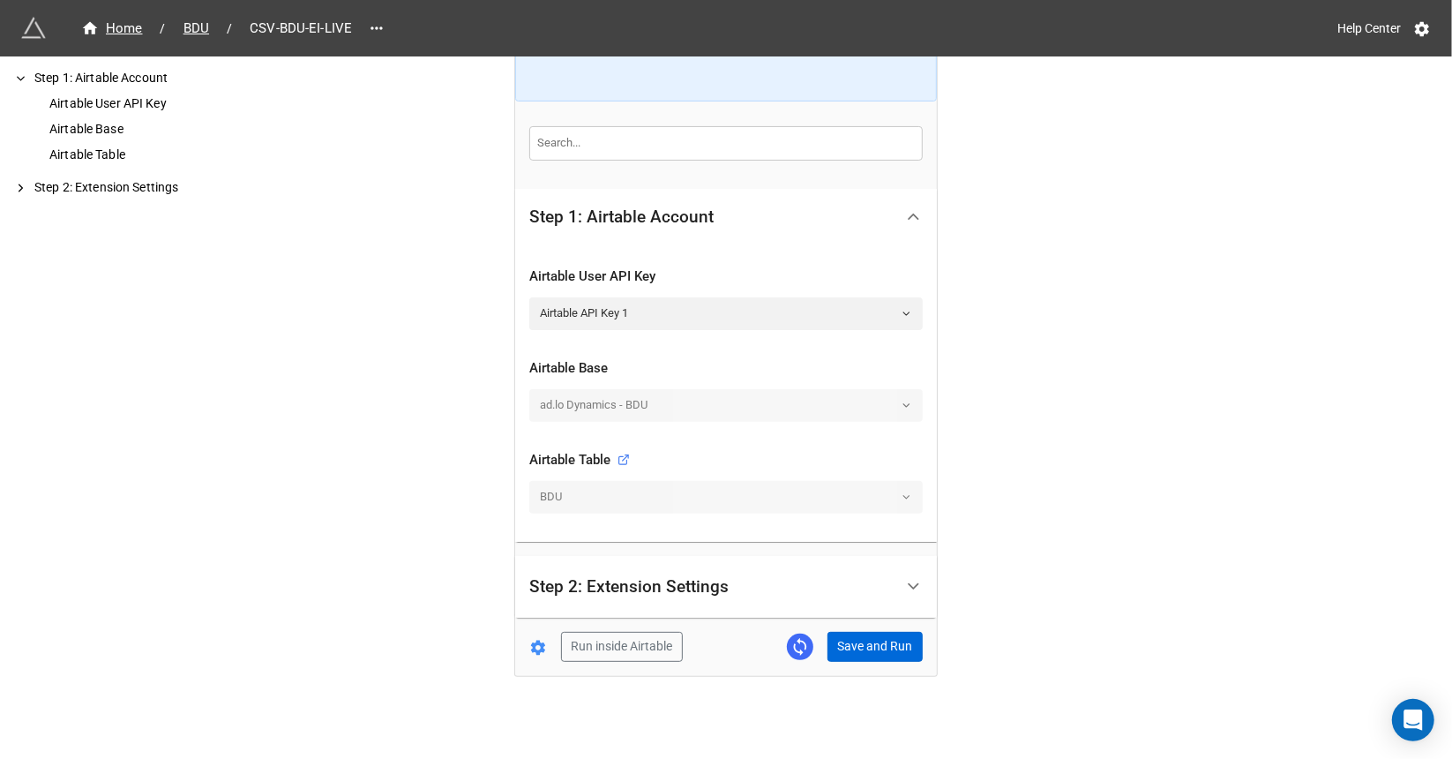 The height and width of the screenshot is (759, 1452). I want to click on div: Home, so click(112, 28).